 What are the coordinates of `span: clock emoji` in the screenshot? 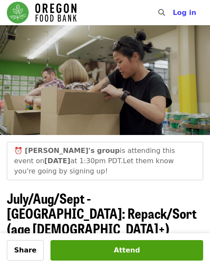 It's located at (18, 150).